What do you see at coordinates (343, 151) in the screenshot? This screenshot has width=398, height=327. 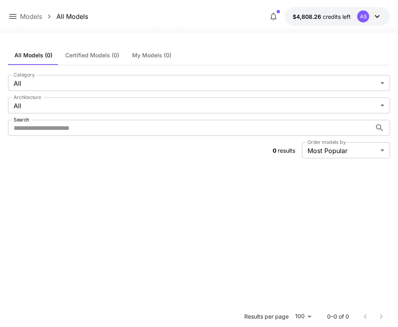 I see `span: Most Popular` at bounding box center [343, 151].